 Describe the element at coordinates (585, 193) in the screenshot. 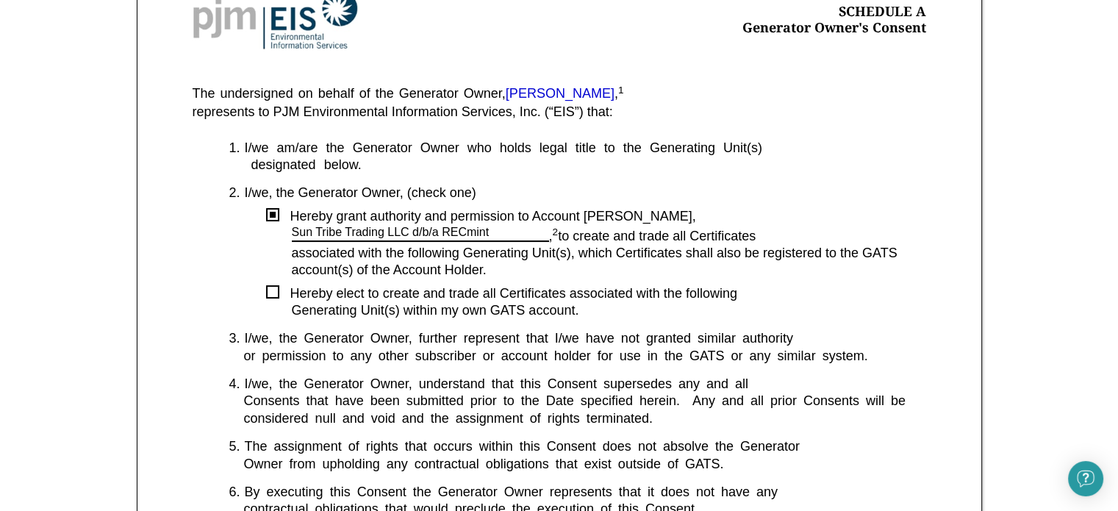

I see `div: I/we, the Generator Owner, (check one)` at that location.